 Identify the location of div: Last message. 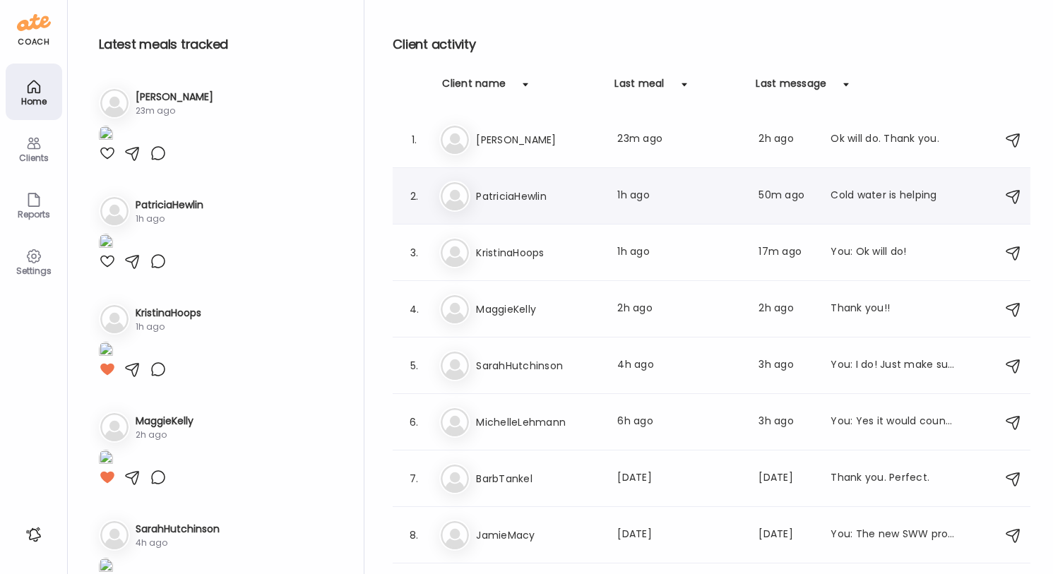
(791, 88).